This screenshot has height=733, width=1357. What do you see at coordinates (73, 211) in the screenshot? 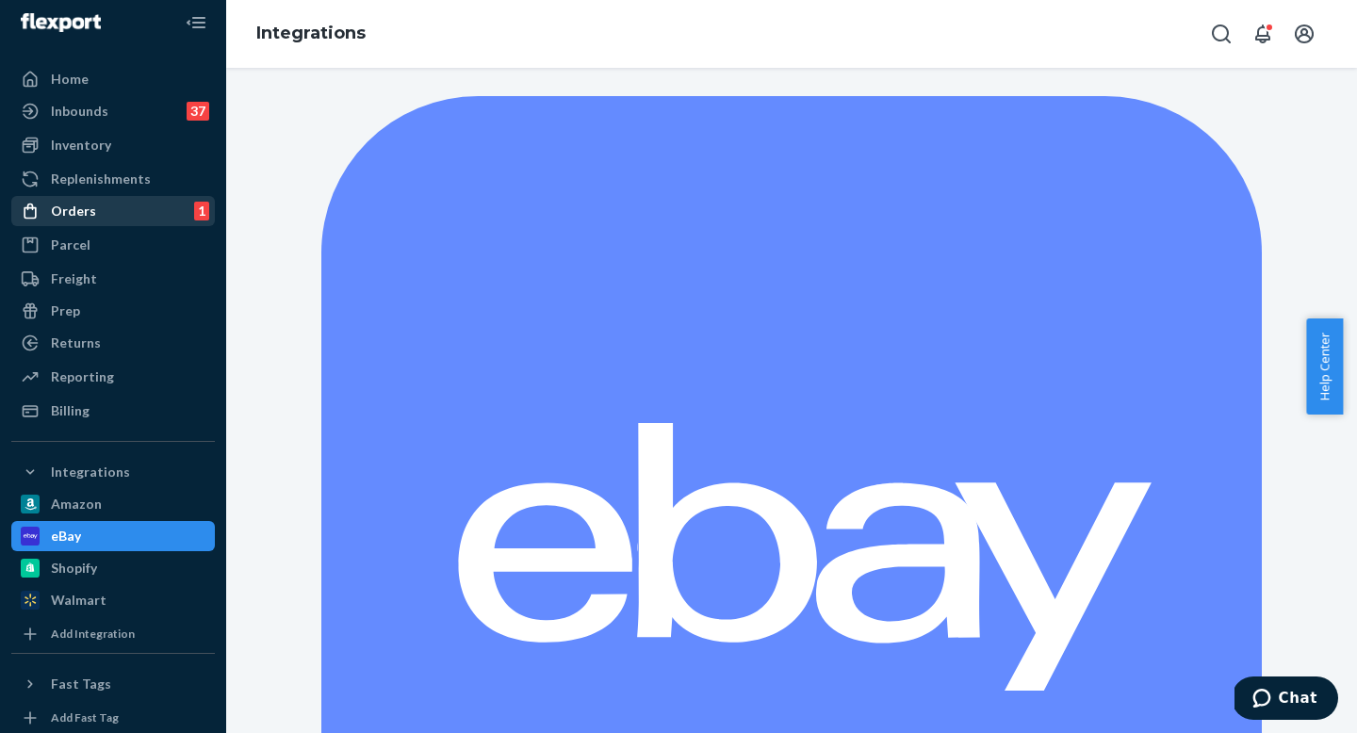
I see `div: Orders` at bounding box center [73, 211].